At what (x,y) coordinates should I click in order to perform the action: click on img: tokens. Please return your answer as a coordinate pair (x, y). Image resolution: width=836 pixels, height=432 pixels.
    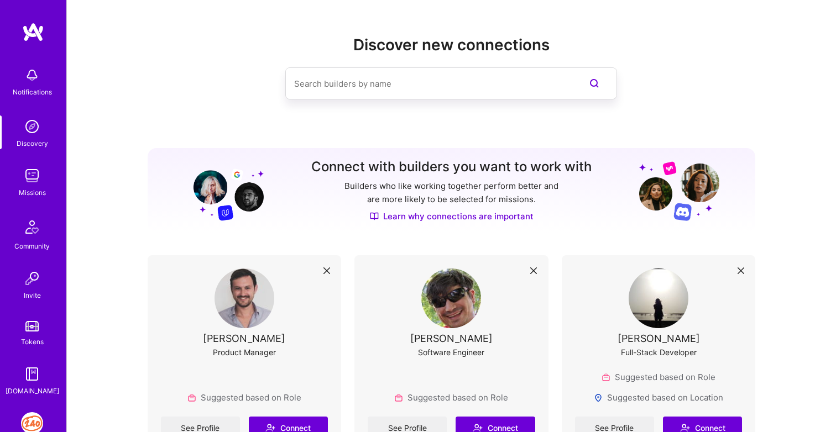
    Looking at the image, I should click on (32, 326).